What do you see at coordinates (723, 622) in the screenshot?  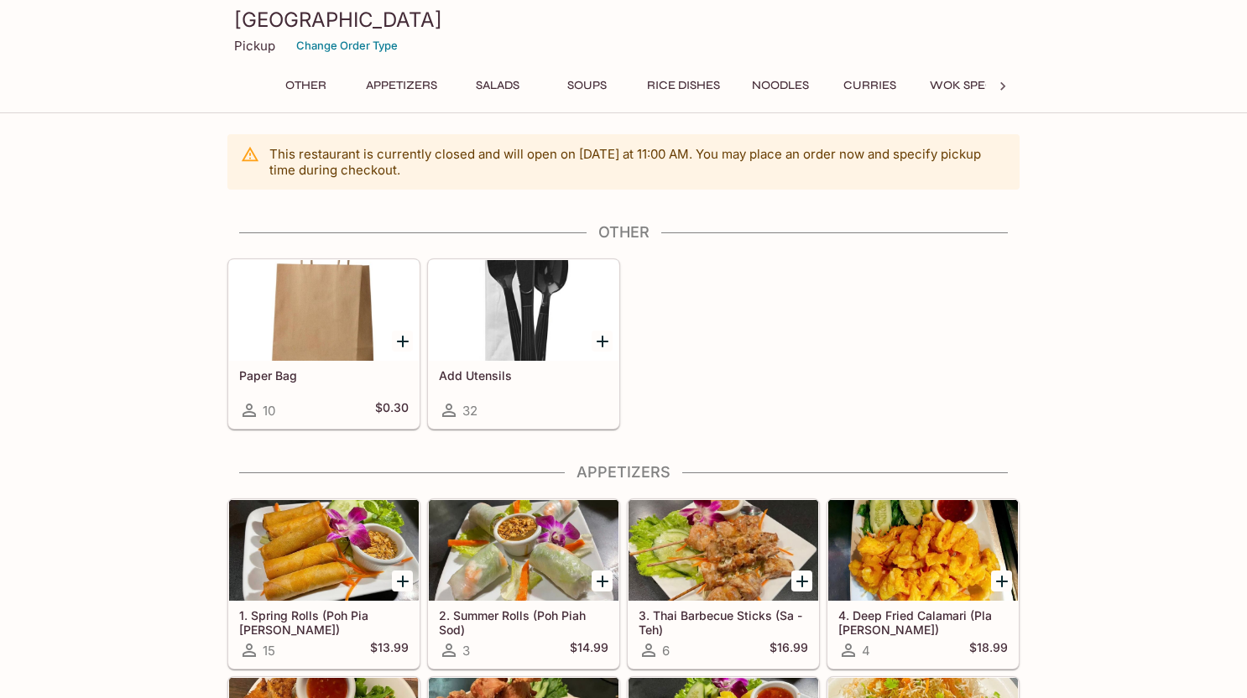 I see `h5: 3. Thai Barbecue Sticks (Sa - Teh)` at bounding box center [723, 622].